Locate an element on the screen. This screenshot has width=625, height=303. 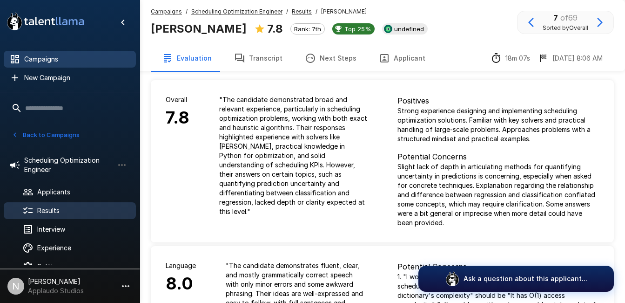
p: Slight lack of depth in articulating methods for quantifying uncertainty in predictions is concer... is located at coordinates (498, 195).